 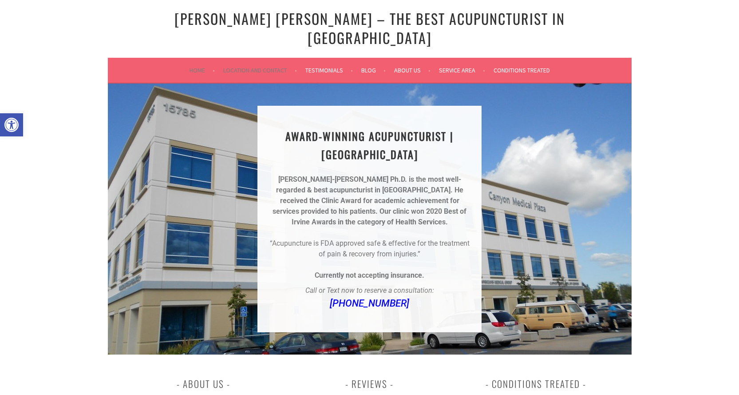 I want to click on h3: About Us, so click(x=203, y=383).